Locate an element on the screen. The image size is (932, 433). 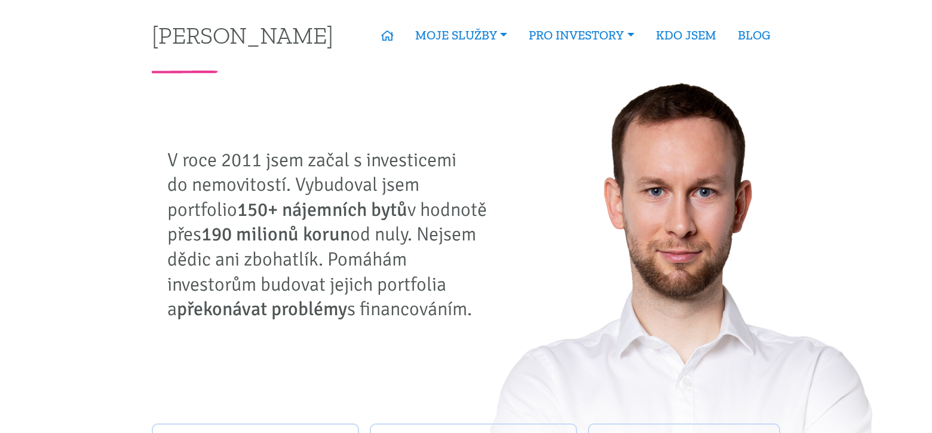
p: V roce 2011 jsem začal s investicemi do nemovitostí. Vybudoval jsem portfolio v hodnotě přes od n... is located at coordinates (332, 234).